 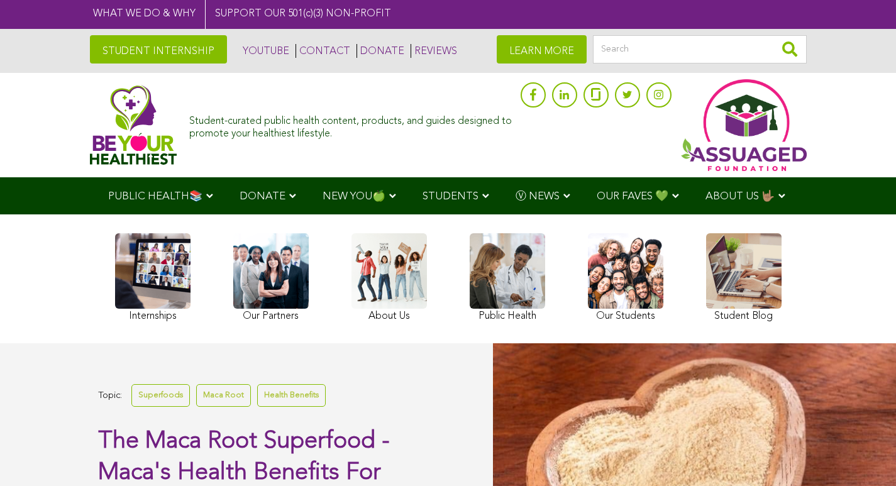 I want to click on a: REVIEWS, so click(x=434, y=51).